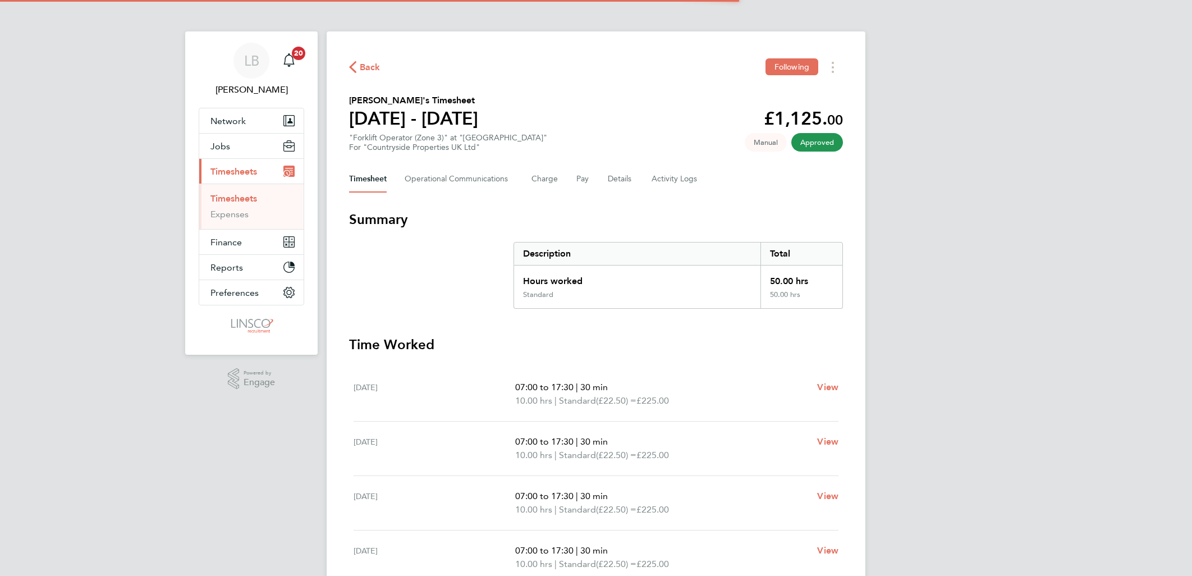 The image size is (1192, 576). What do you see at coordinates (235, 292) in the screenshot?
I see `span: Preferences` at bounding box center [235, 292].